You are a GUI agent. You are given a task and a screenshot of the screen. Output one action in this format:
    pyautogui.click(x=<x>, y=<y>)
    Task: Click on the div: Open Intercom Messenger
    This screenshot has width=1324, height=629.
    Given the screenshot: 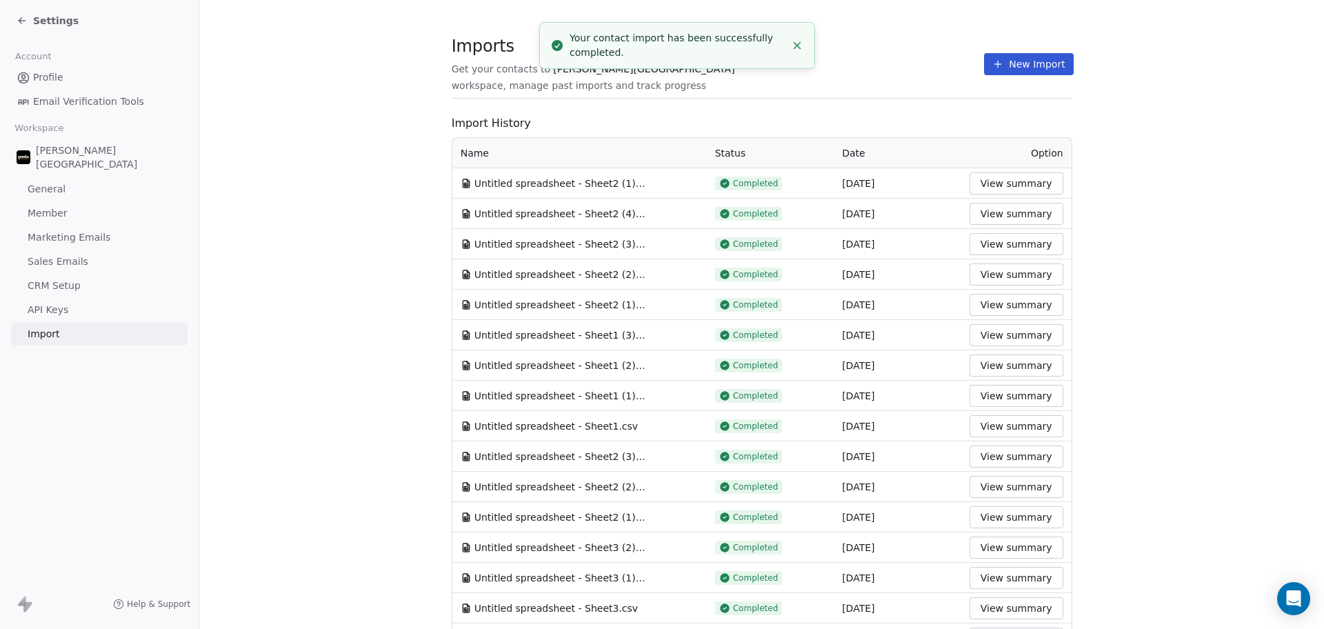 What is the action you would take?
    pyautogui.click(x=1294, y=599)
    